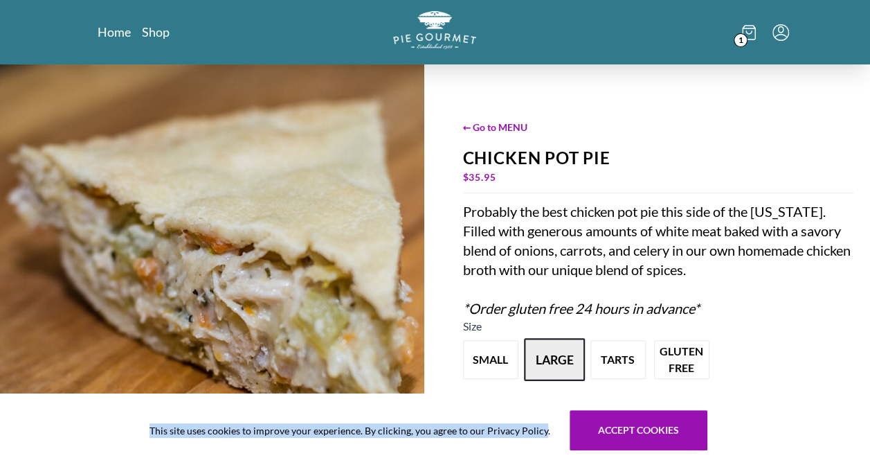 The image size is (870, 467). Describe the element at coordinates (658, 177) in the screenshot. I see `div: $ 35.95` at that location.